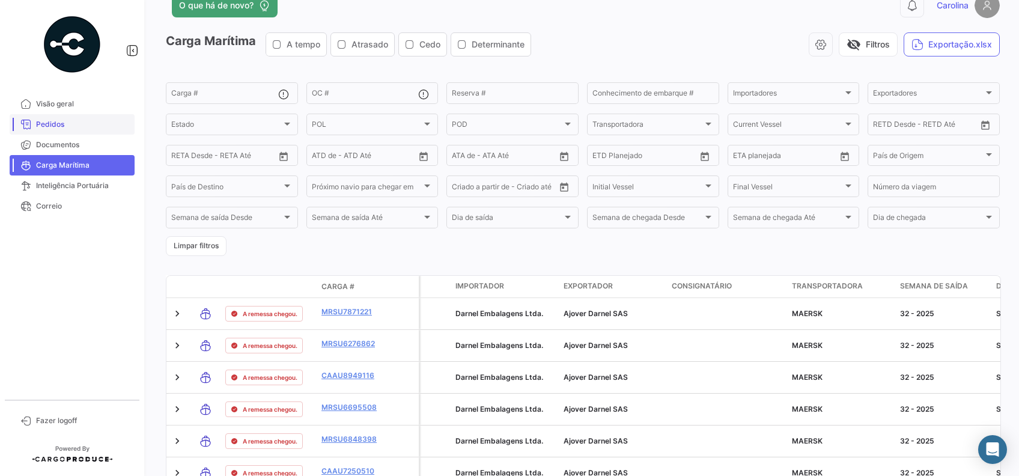 The height and width of the screenshot is (476, 1019). I want to click on span: Semana de saída Até, so click(367, 219).